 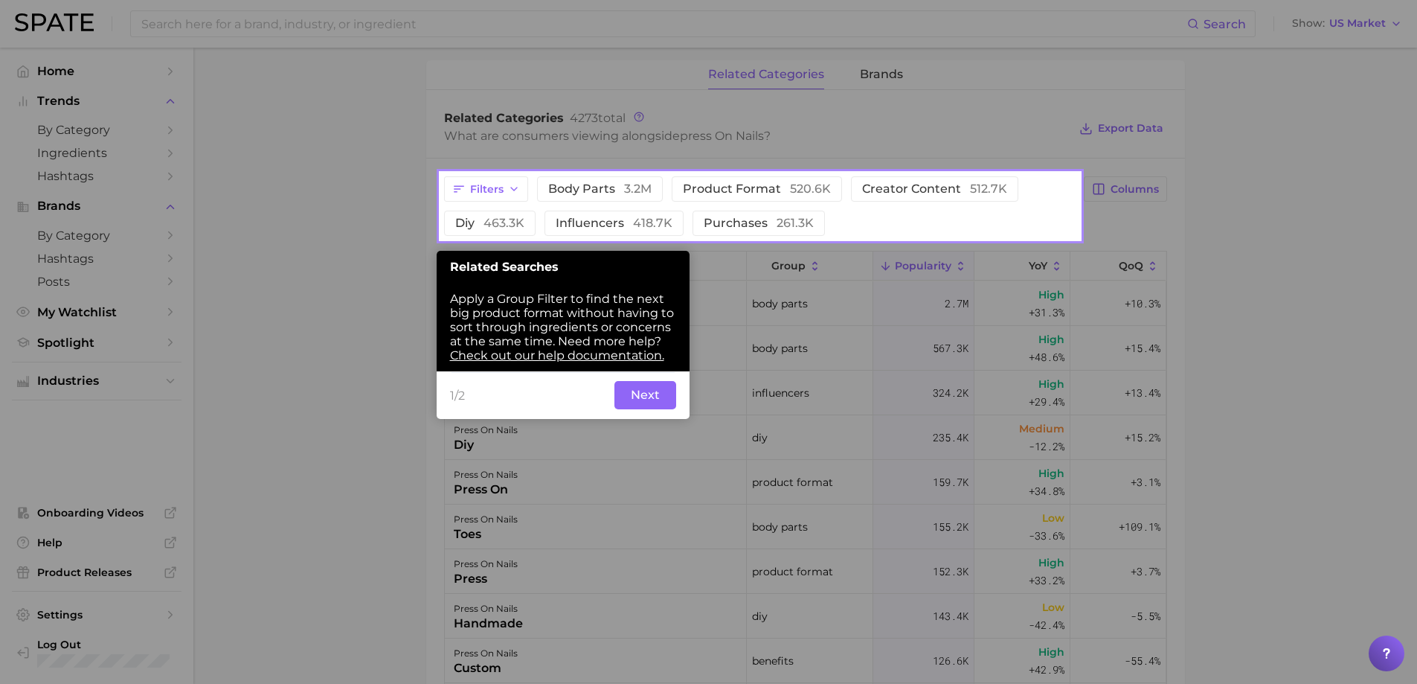 What do you see at coordinates (600, 189) in the screenshot?
I see `span: body parts` at bounding box center [600, 189].